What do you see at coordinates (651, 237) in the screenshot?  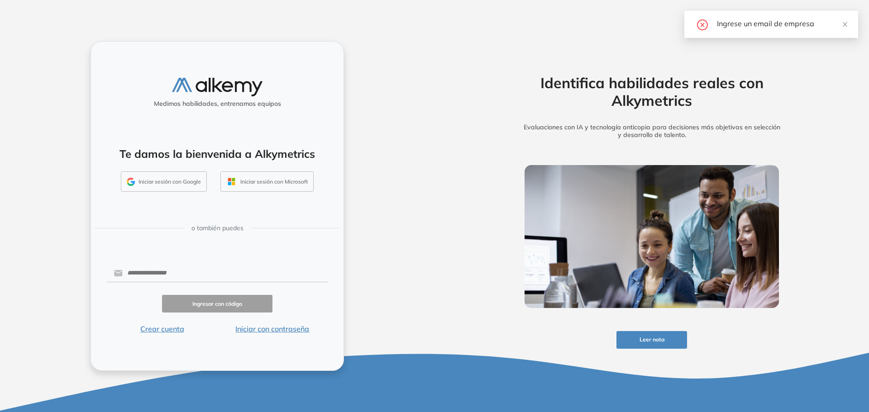 I see `img: img-more-info` at bounding box center [651, 237].